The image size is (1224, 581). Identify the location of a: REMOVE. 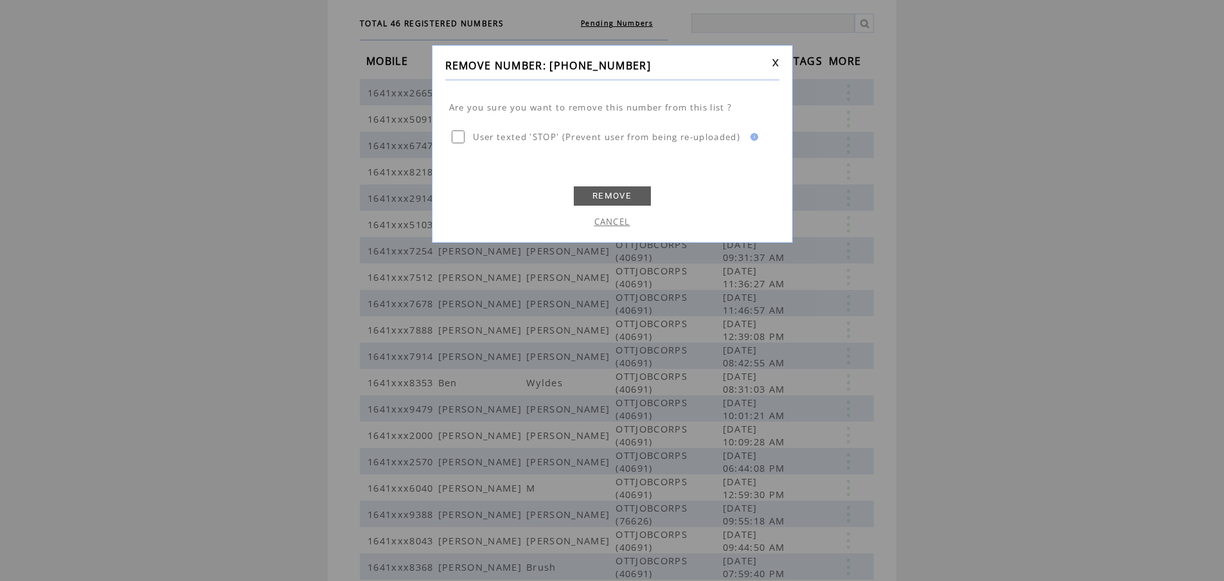
(612, 196).